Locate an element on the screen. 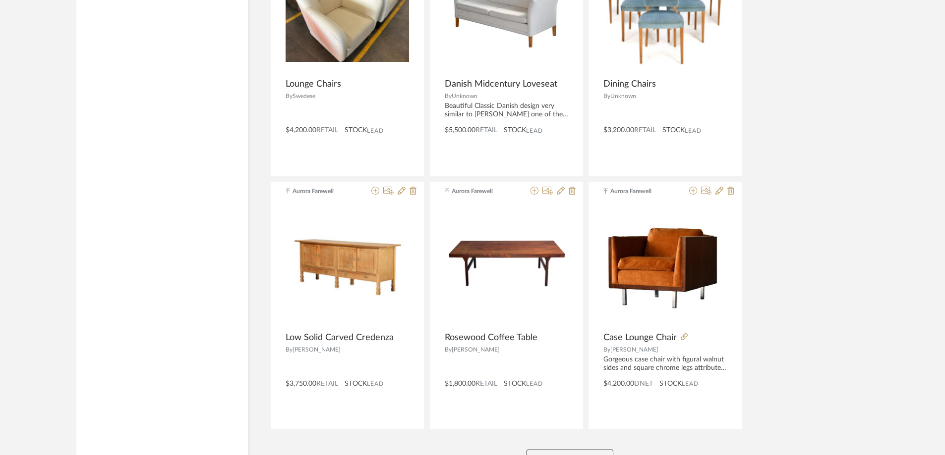 The height and width of the screenshot is (455, 945). span: Low Solid Carved Credenza is located at coordinates (340, 338).